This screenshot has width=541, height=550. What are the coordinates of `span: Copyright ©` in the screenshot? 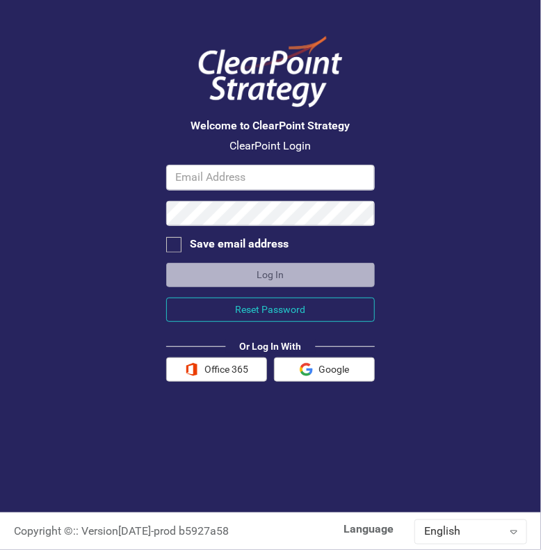 It's located at (43, 530).